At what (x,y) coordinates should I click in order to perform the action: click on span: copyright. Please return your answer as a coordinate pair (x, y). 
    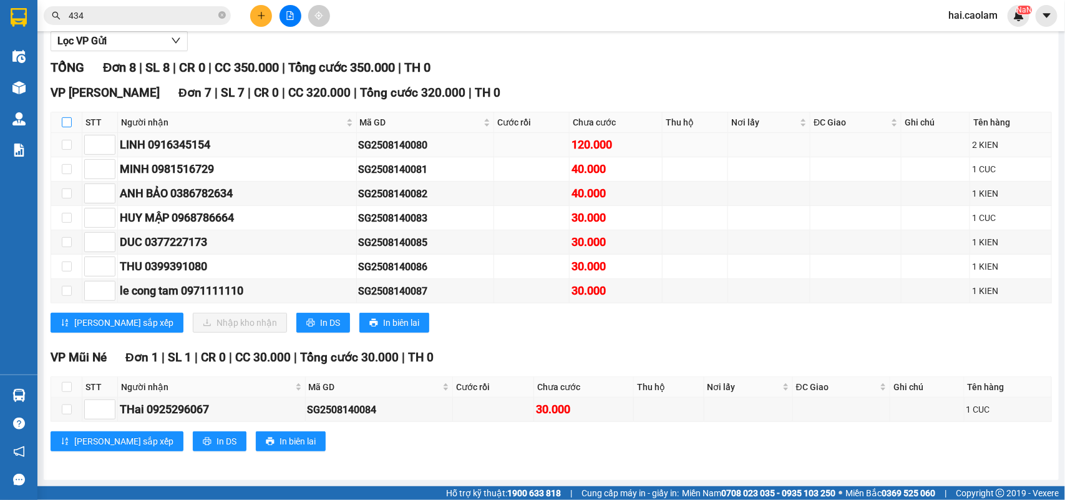
    Looking at the image, I should click on (1000, 493).